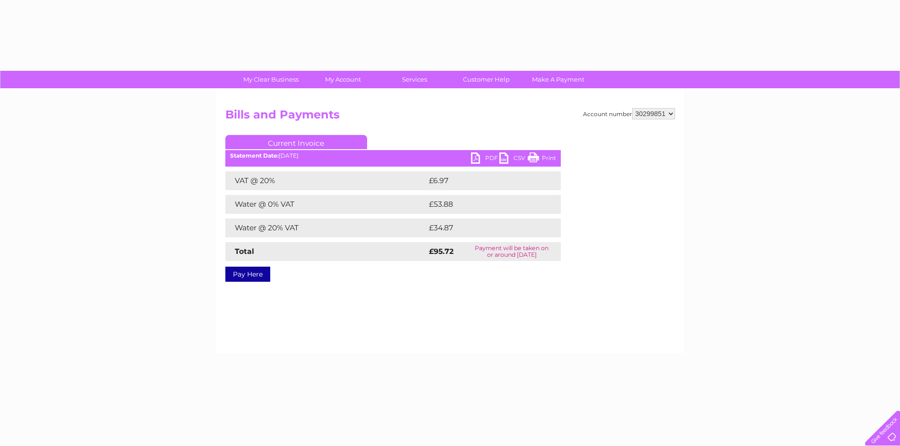  What do you see at coordinates (326, 228) in the screenshot?
I see `td: Water @ 20% VAT` at bounding box center [326, 228].